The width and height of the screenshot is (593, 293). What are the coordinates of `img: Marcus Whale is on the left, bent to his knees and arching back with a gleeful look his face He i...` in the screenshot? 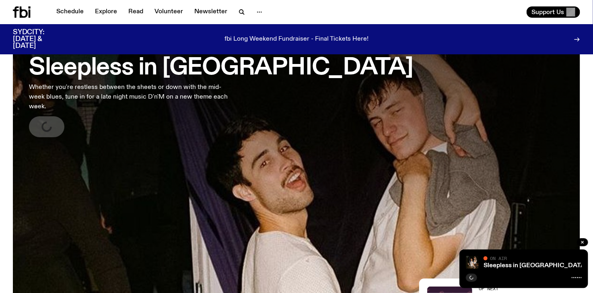 It's located at (472, 262).